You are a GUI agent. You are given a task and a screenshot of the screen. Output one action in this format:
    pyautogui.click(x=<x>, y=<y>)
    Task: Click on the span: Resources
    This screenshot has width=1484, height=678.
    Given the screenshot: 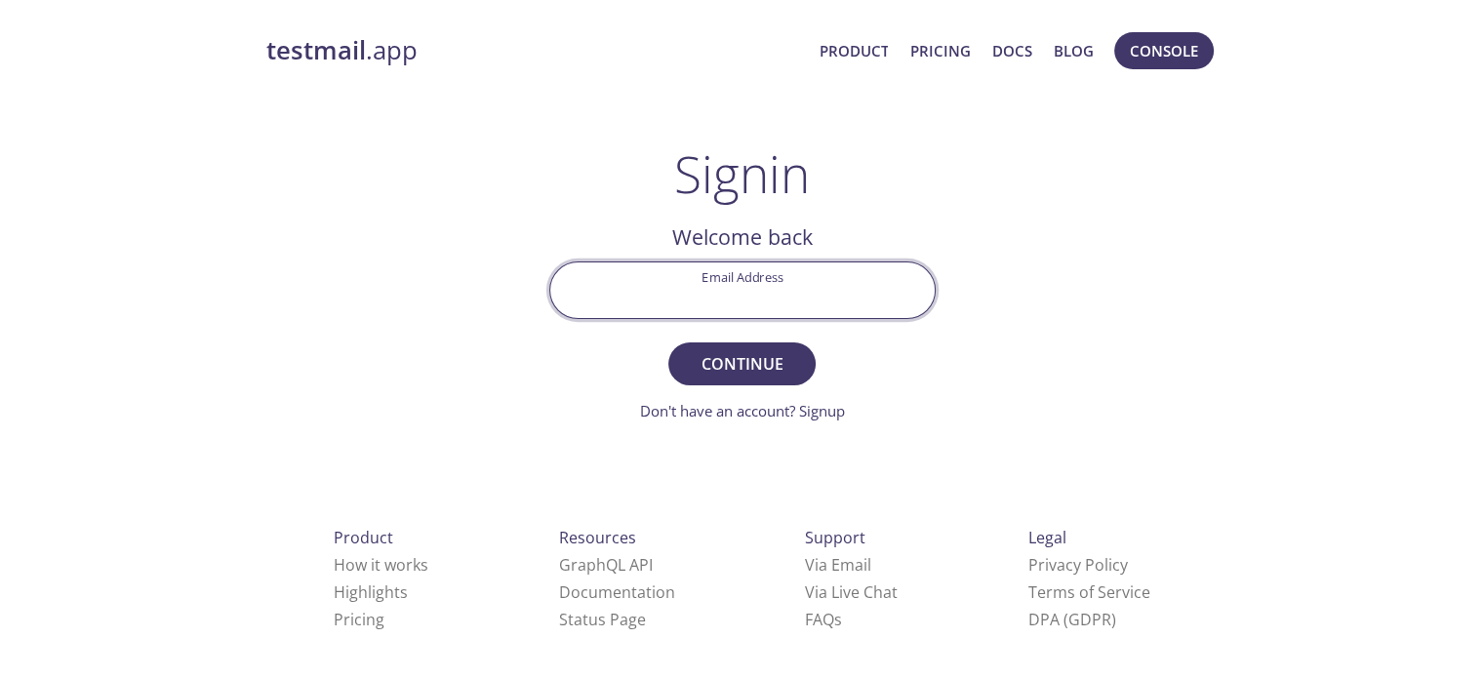 What is the action you would take?
    pyautogui.click(x=597, y=538)
    